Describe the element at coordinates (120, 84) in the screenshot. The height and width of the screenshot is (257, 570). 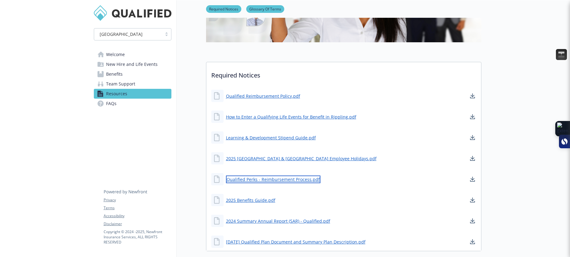
I see `span: Team Support` at that location.